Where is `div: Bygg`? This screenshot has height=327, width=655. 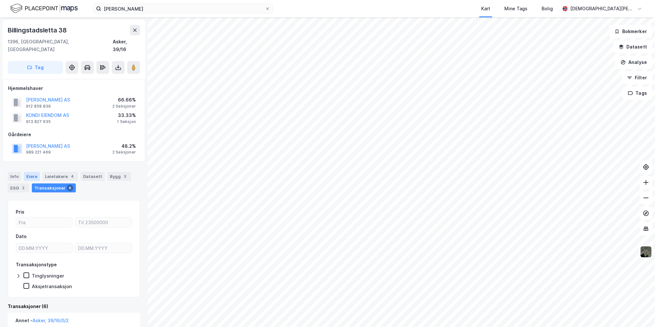 div: Bygg is located at coordinates (119, 176).